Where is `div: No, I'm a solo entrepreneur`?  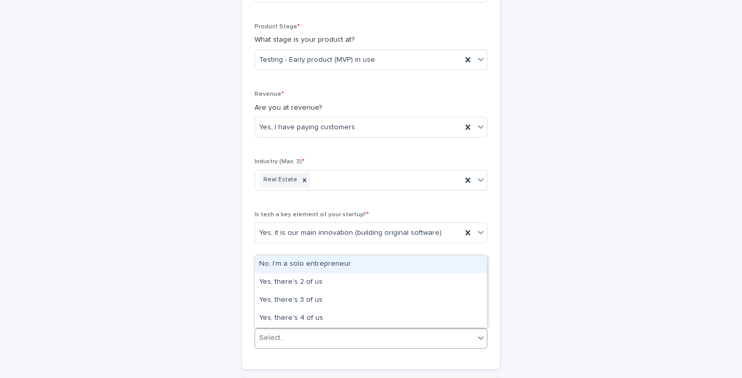
div: No, I'm a solo entrepreneur is located at coordinates (371, 265).